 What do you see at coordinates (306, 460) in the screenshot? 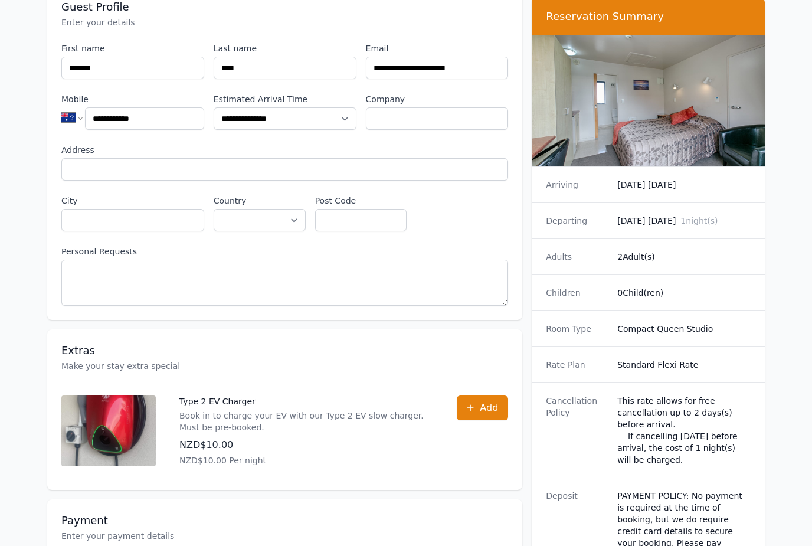
I see `p: NZD$10.00 Per night` at bounding box center [306, 460].